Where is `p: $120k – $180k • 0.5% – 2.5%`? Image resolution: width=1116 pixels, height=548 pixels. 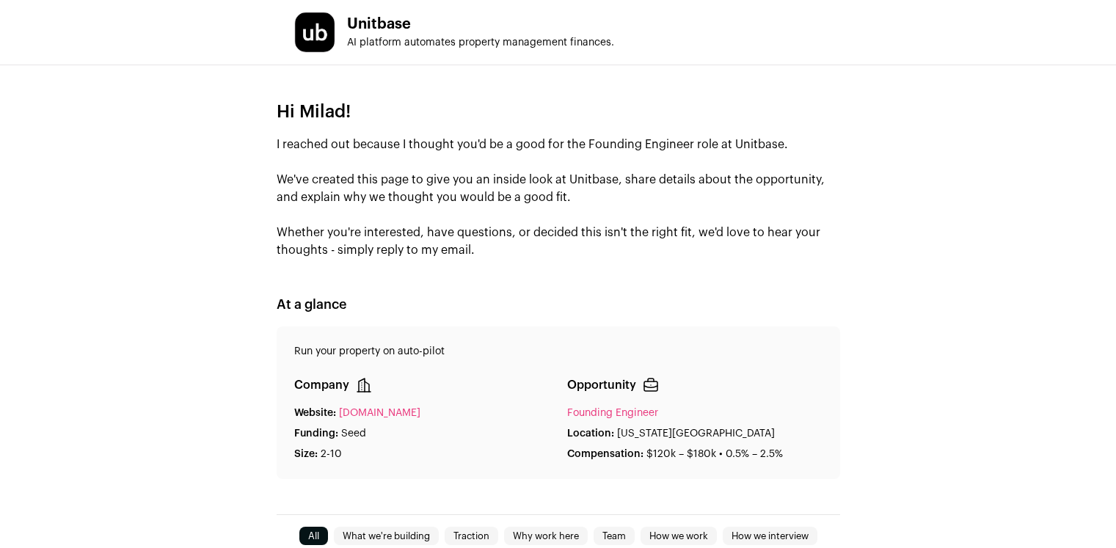 p: $120k – $180k • 0.5% – 2.5% is located at coordinates (715, 454).